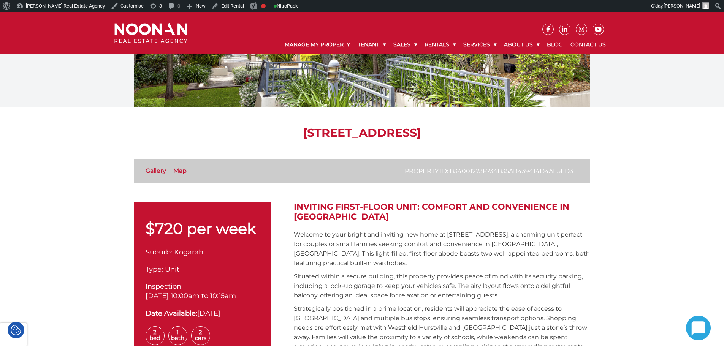 The width and height of the screenshot is (724, 346). I want to click on a: Tenant, so click(372, 44).